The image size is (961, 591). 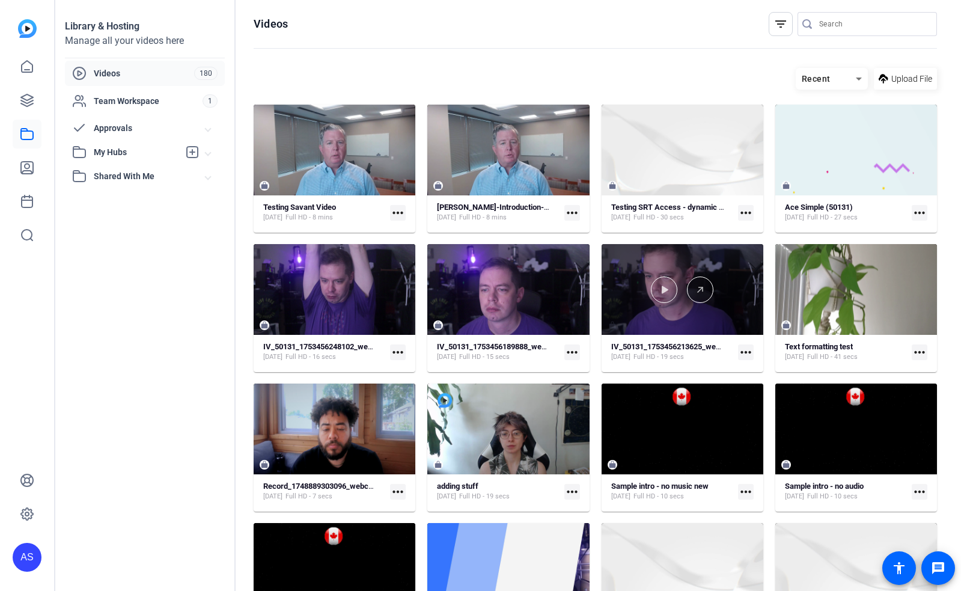 What do you see at coordinates (325, 346) in the screenshot?
I see `strong: IV_50131_1753456248102_webcam` at bounding box center [325, 346].